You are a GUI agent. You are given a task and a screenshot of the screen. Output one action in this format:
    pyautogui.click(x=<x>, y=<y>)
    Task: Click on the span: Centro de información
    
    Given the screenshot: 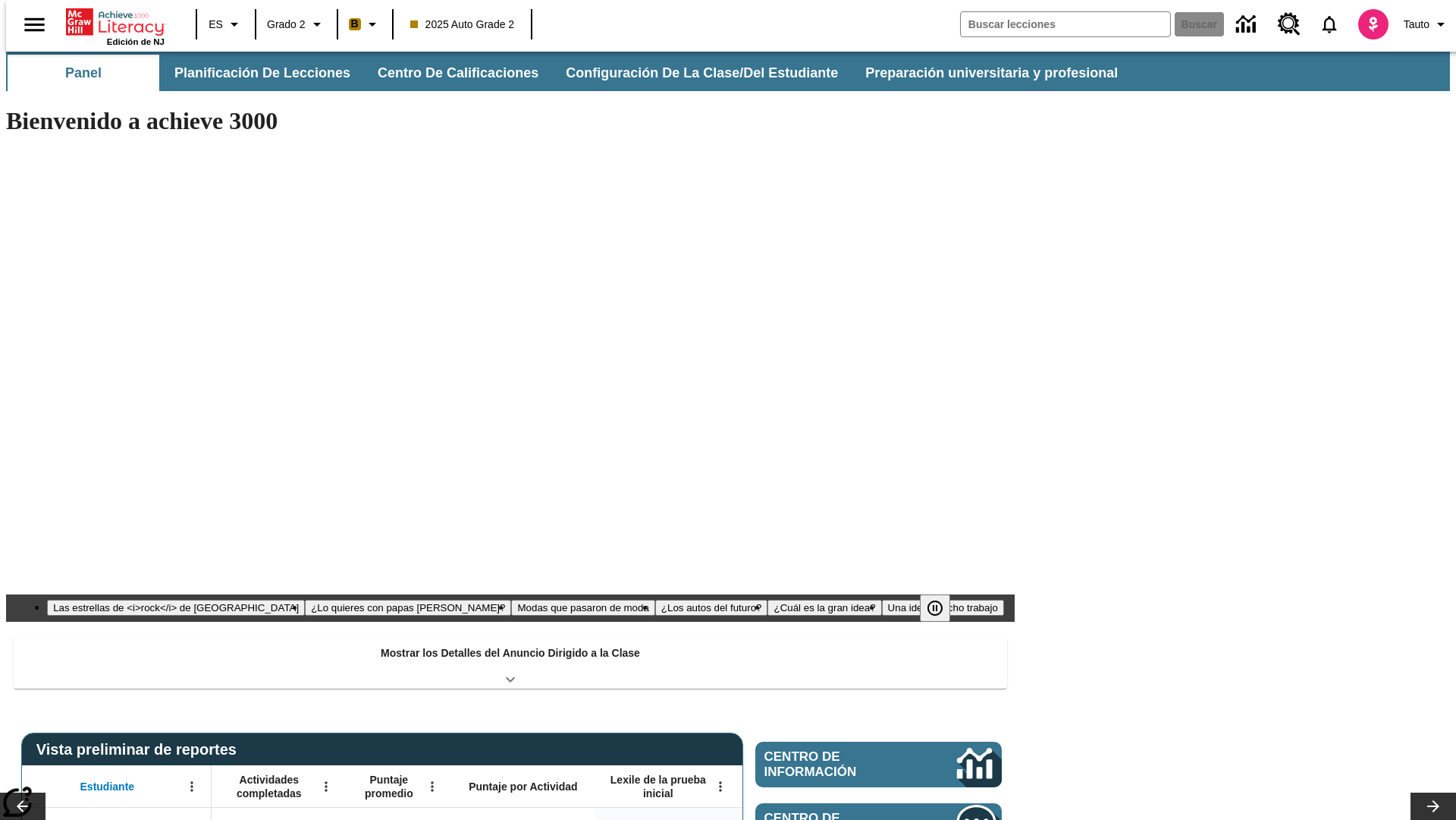 What is the action you would take?
    pyautogui.click(x=835, y=764)
    